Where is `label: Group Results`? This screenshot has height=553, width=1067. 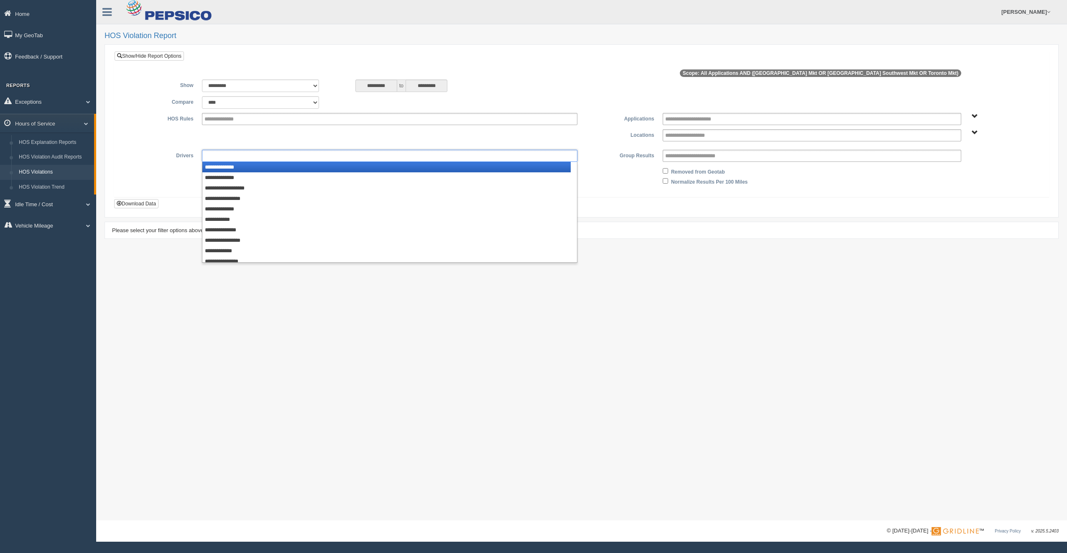 label: Group Results is located at coordinates (620, 155).